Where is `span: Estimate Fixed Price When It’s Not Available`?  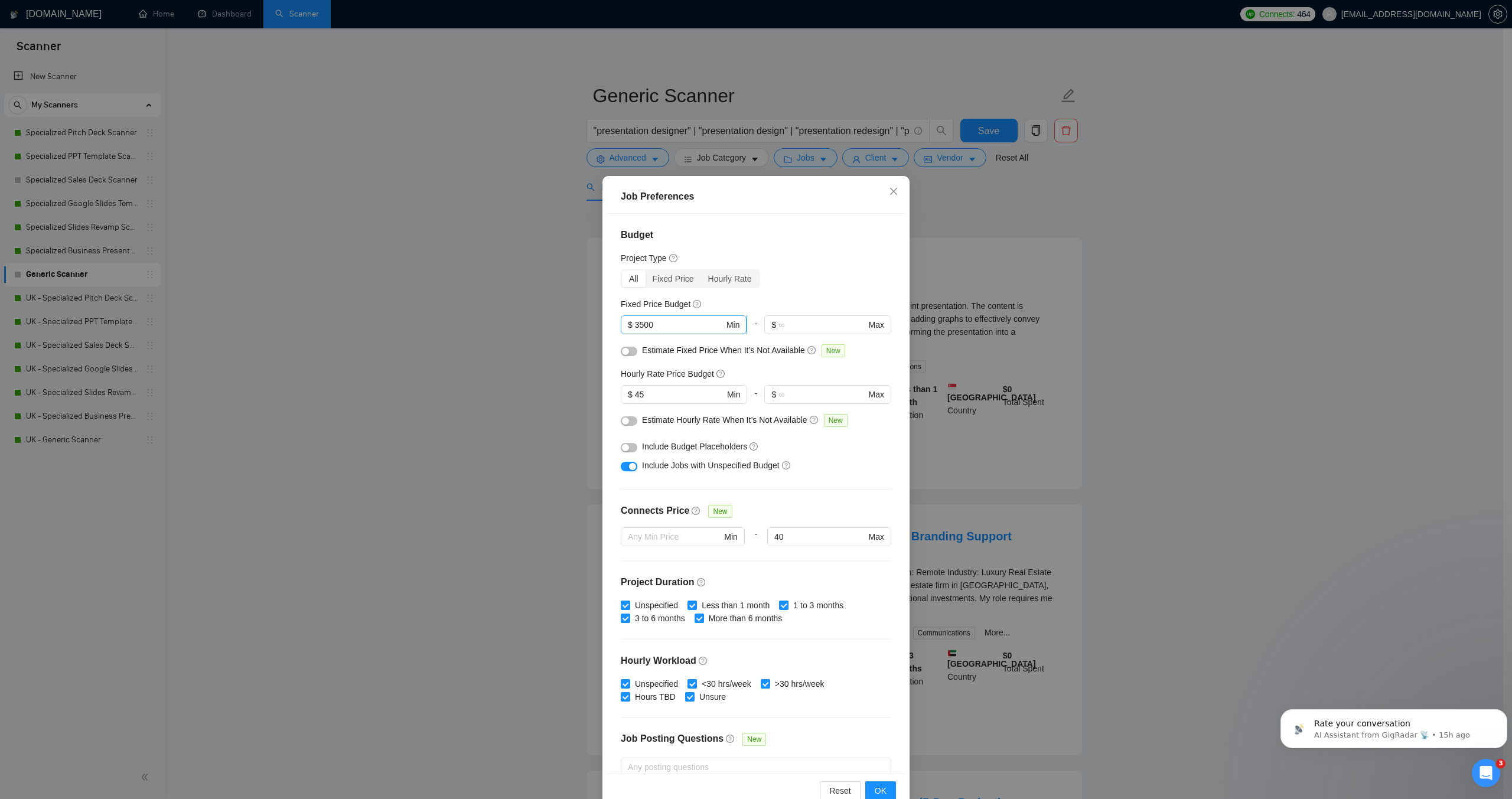 span: Estimate Fixed Price When It’s Not Available is located at coordinates (724, 350).